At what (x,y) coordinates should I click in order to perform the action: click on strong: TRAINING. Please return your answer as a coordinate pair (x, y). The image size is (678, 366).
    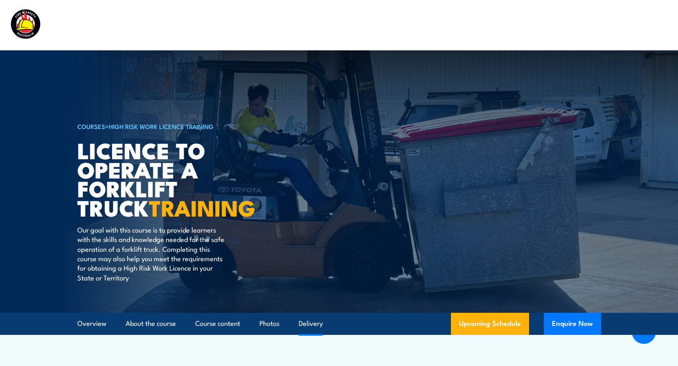
    Looking at the image, I should click on (202, 207).